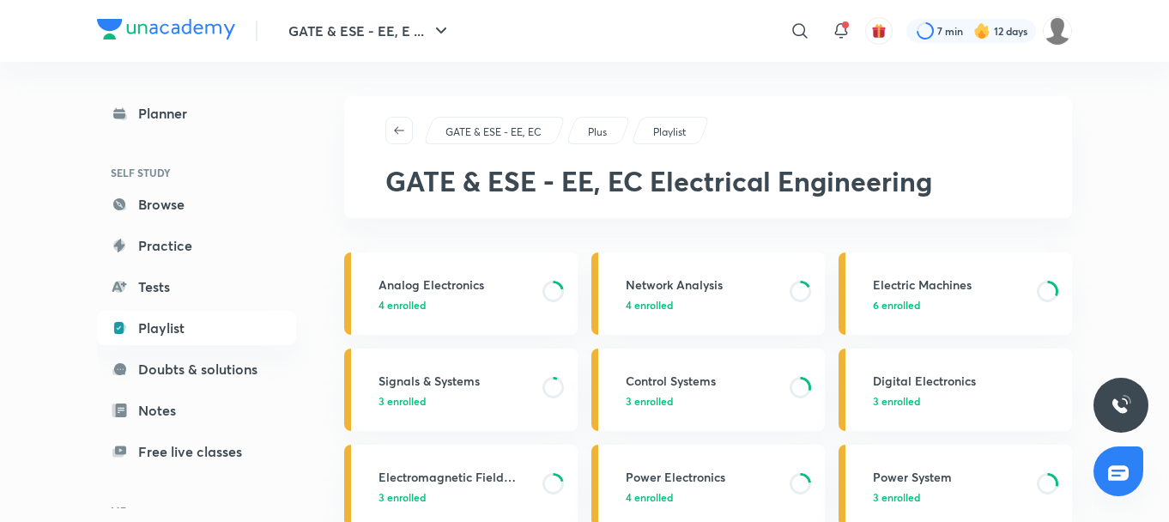  I want to click on a: Company Logo, so click(166, 31).